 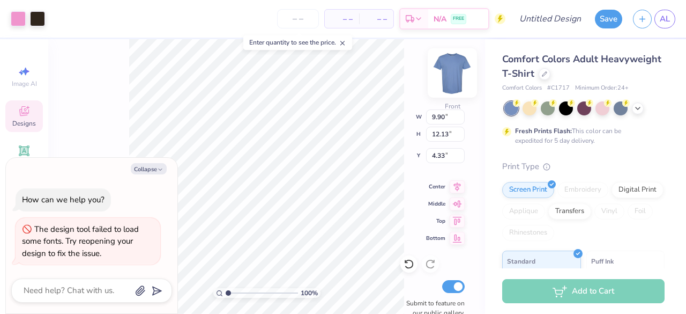 I want to click on div: Embroidery, so click(x=583, y=190).